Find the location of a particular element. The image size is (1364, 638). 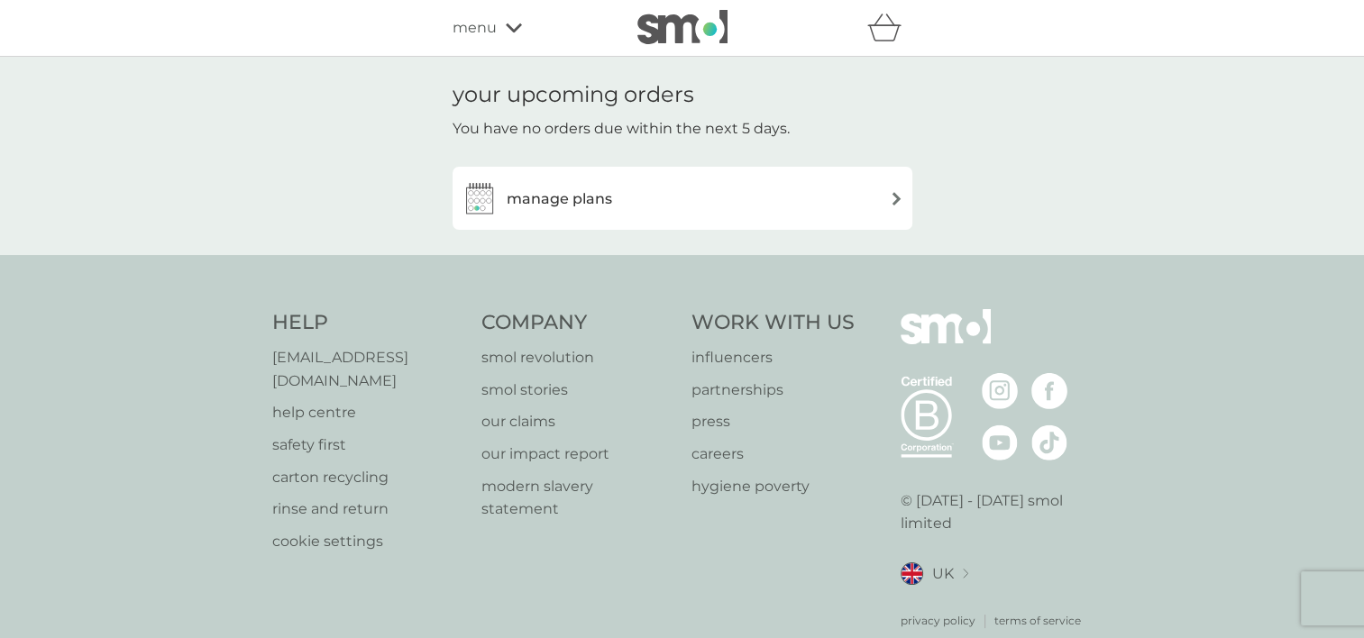

p: help centre is located at coordinates (368, 413).